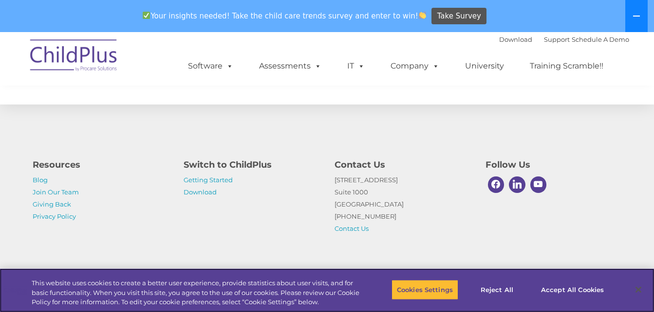 The width and height of the screenshot is (654, 312). What do you see at coordinates (74, 57) in the screenshot?
I see `img: ChildPlus by Procare Solutions` at bounding box center [74, 57].